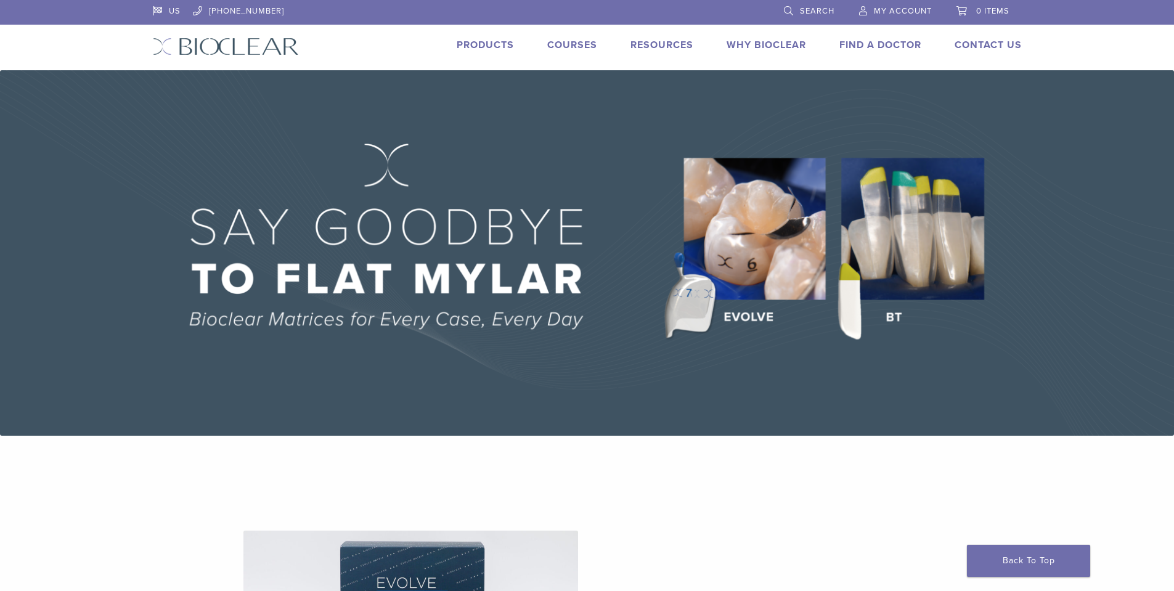 Image resolution: width=1174 pixels, height=591 pixels. What do you see at coordinates (993, 11) in the screenshot?
I see `span: 0 items` at bounding box center [993, 11].